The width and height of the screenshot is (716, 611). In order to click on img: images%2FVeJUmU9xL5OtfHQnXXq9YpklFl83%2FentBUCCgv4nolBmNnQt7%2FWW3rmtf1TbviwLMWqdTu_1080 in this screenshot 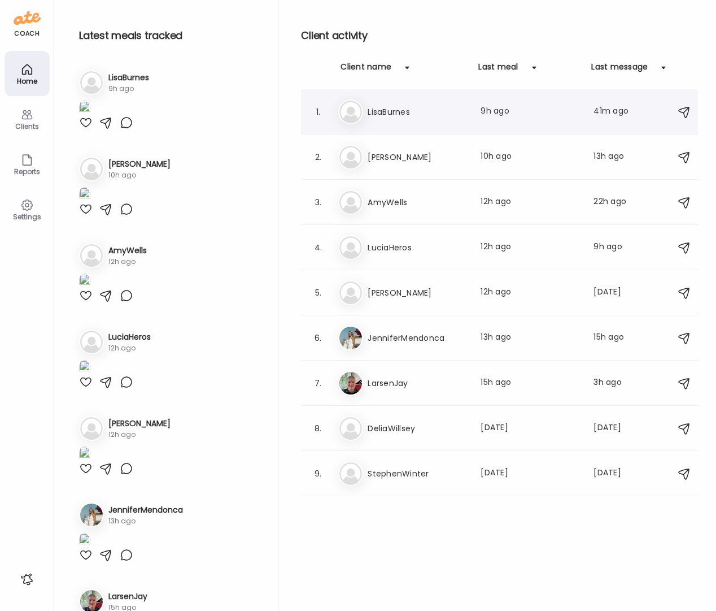, I will do `click(85, 281)`.